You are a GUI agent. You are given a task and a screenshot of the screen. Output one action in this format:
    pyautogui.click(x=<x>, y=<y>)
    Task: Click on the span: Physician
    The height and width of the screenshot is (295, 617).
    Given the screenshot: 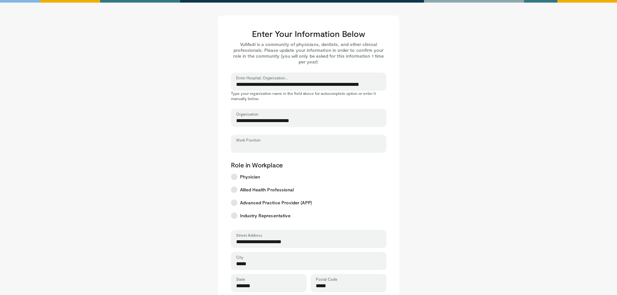 What is the action you would take?
    pyautogui.click(x=250, y=177)
    